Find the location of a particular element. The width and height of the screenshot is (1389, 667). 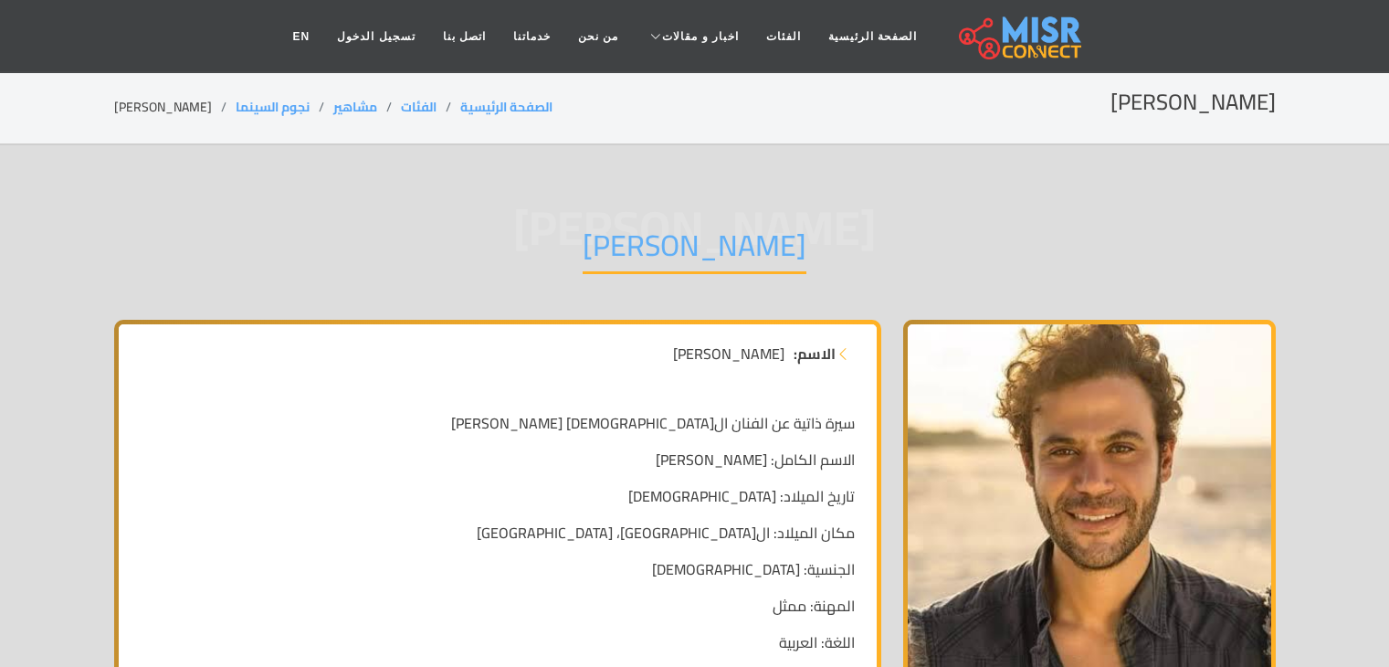

a: EN is located at coordinates (301, 37).